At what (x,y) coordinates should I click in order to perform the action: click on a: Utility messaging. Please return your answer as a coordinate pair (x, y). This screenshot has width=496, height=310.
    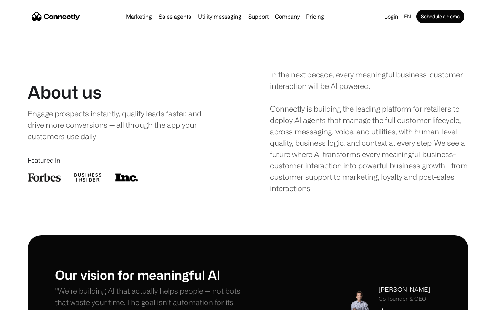
    Looking at the image, I should click on (220, 17).